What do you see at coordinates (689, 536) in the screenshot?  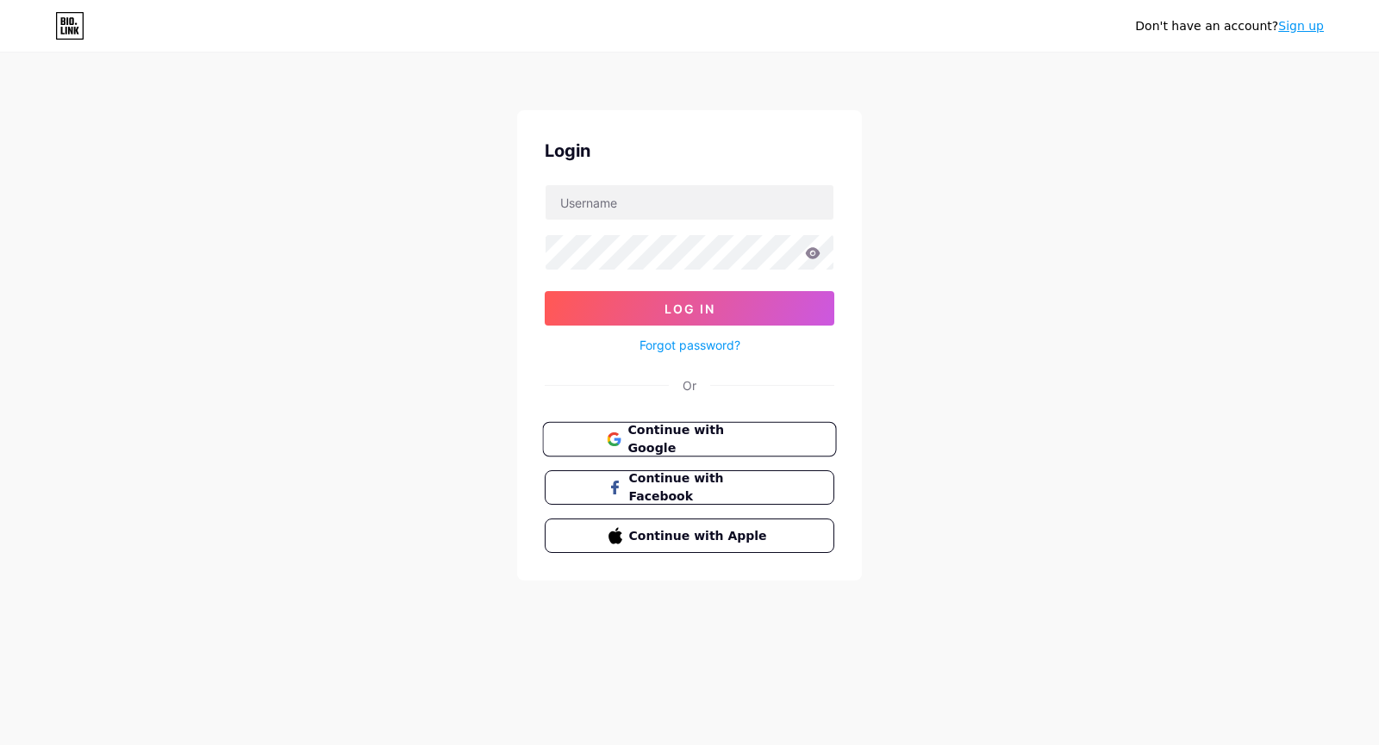 I see `a: Continue with Apple` at bounding box center [689, 536].